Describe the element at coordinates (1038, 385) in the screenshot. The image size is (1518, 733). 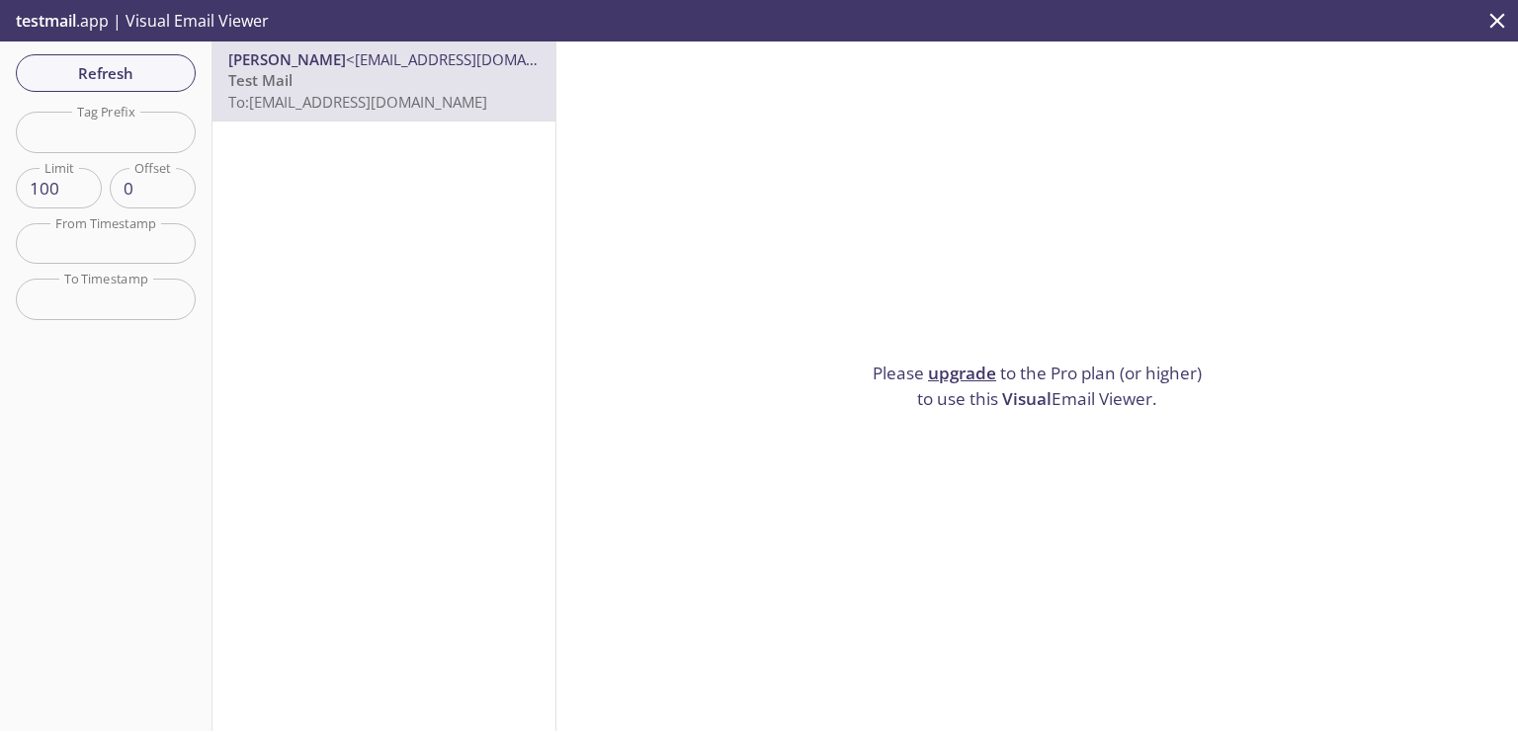
I see `p: Please to the Pro plan (or higher) to use this Email Viewer.` at that location.